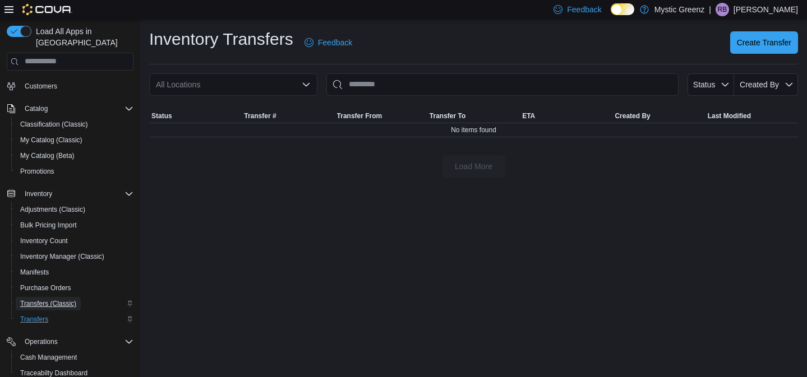 The width and height of the screenshot is (807, 377). I want to click on a: My Catalog (Classic), so click(51, 140).